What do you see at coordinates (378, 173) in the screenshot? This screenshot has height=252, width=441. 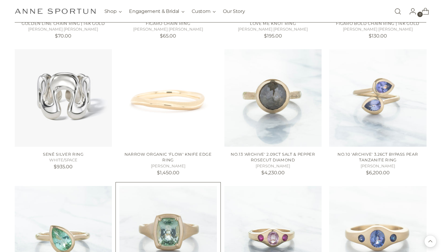 I see `span: $6,200.00` at bounding box center [378, 173].